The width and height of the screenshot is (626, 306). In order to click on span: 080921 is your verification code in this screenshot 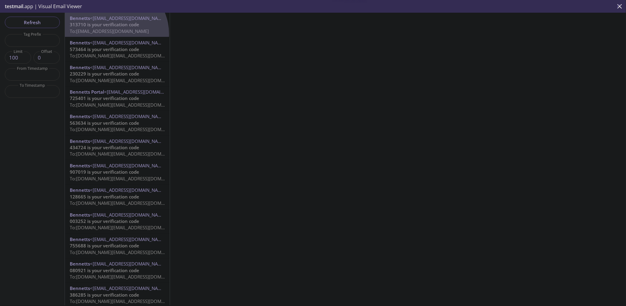, I will do `click(104, 270)`.